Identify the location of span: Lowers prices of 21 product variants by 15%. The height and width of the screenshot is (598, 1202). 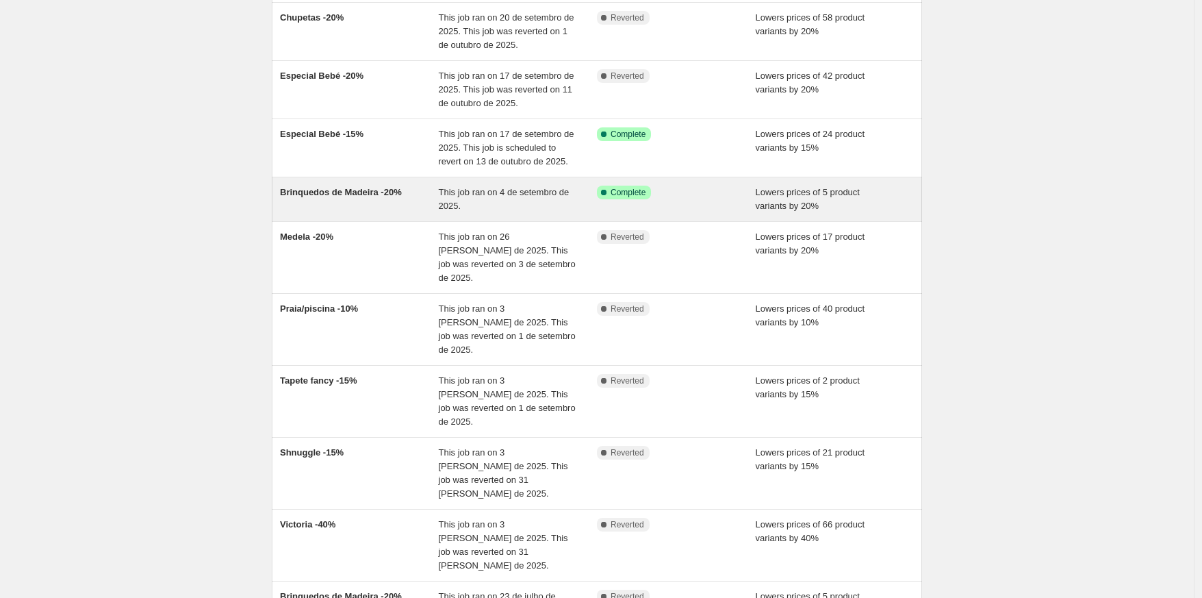
(811, 459).